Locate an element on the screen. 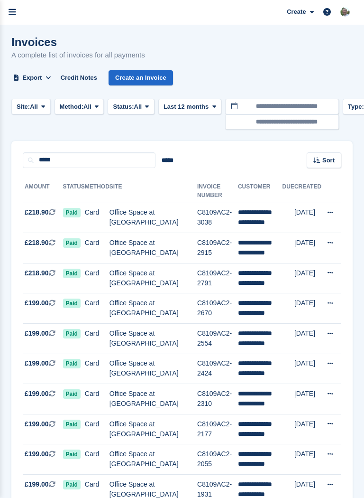 The height and width of the screenshot is (498, 364). th: Created is located at coordinates (308, 191).